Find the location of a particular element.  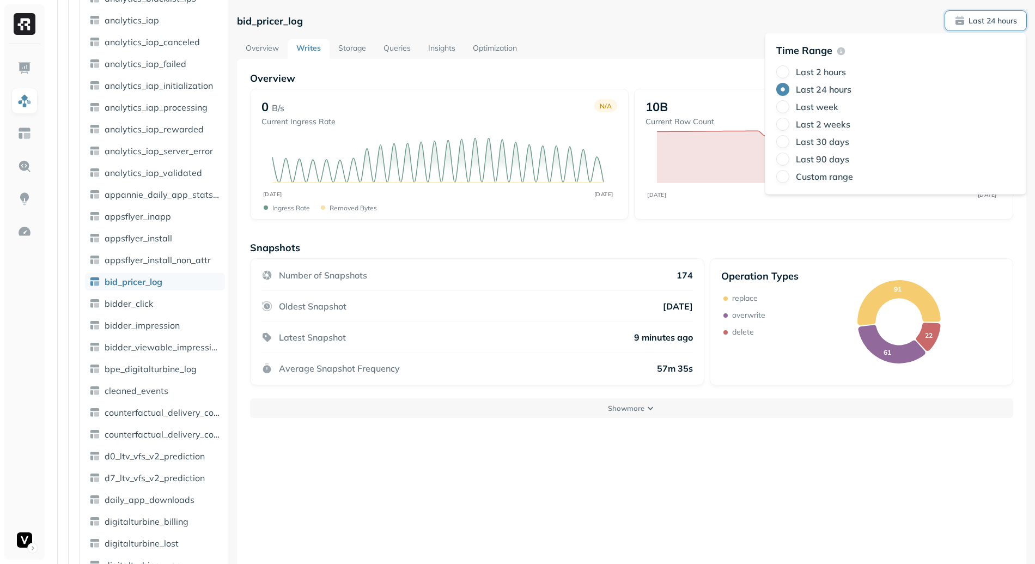

p: Oldest Snapshot is located at coordinates (313, 306).